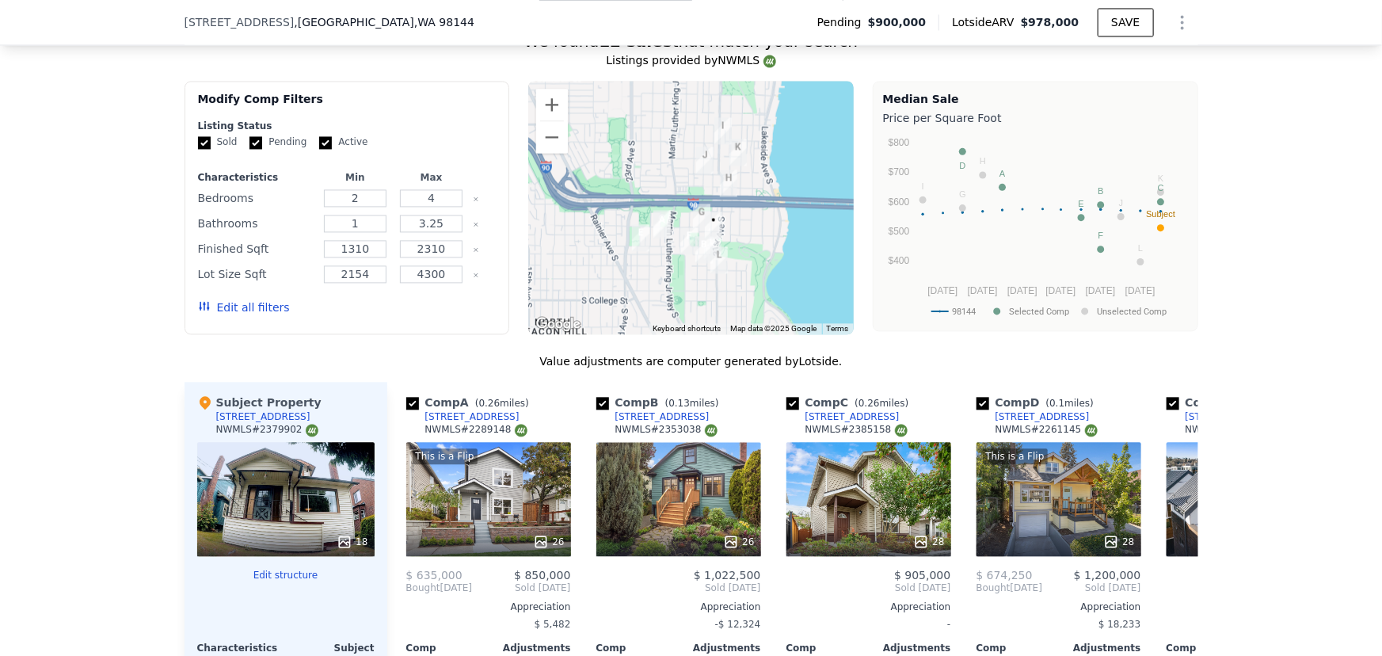  Describe the element at coordinates (774, 328) in the screenshot. I see `span: Map data ©2025 Google` at that location.